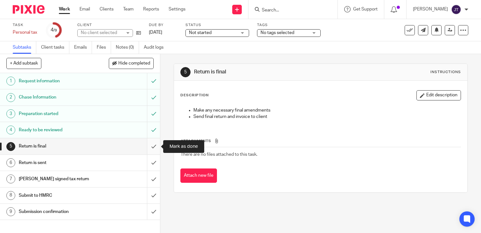  What do you see at coordinates (196, 141) in the screenshot?
I see `span: Attachments` at bounding box center [196, 141].